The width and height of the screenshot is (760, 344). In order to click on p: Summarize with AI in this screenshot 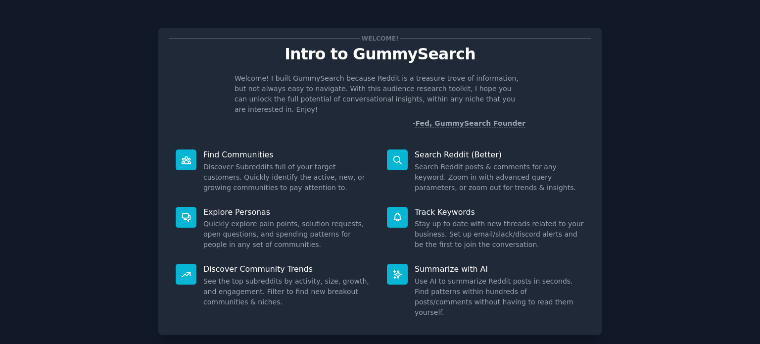, I will do `click(499, 269)`.